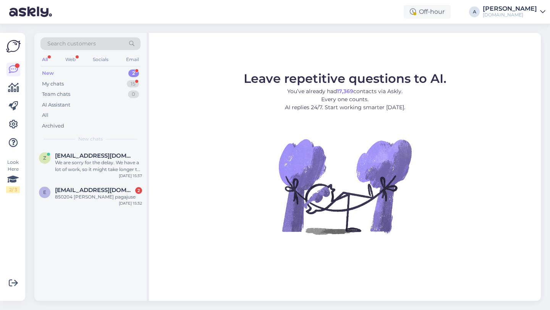 The height and width of the screenshot is (310, 550). What do you see at coordinates (474, 12) in the screenshot?
I see `div: A` at bounding box center [474, 12].